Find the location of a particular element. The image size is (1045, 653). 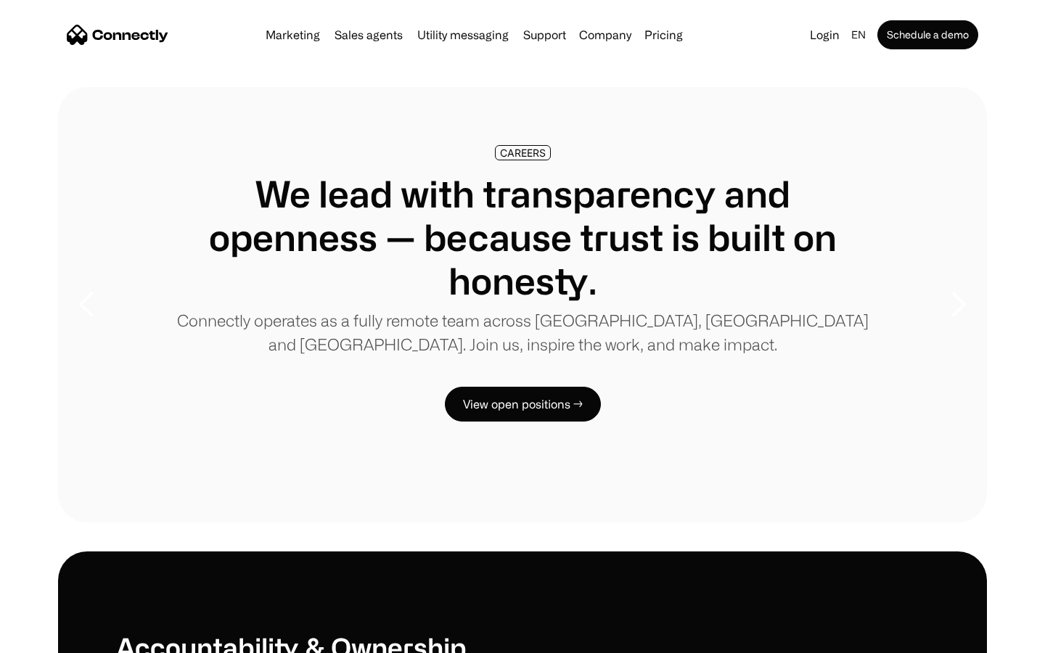

a: Support is located at coordinates (544, 35).